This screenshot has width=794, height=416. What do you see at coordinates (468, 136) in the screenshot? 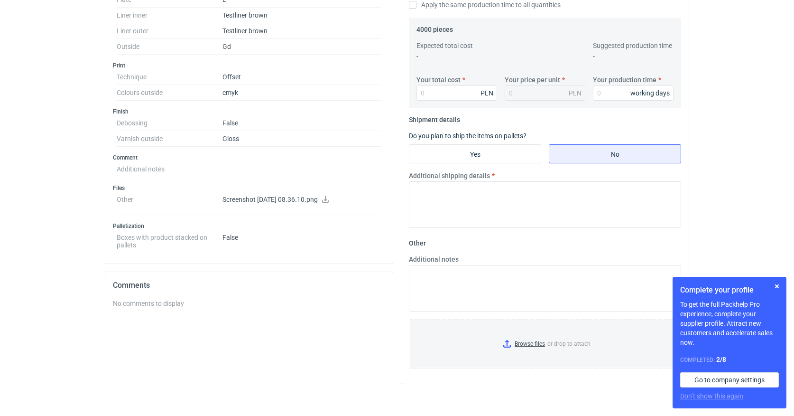
I see `label: Do you plan to ship the items on pallets?` at bounding box center [468, 136].